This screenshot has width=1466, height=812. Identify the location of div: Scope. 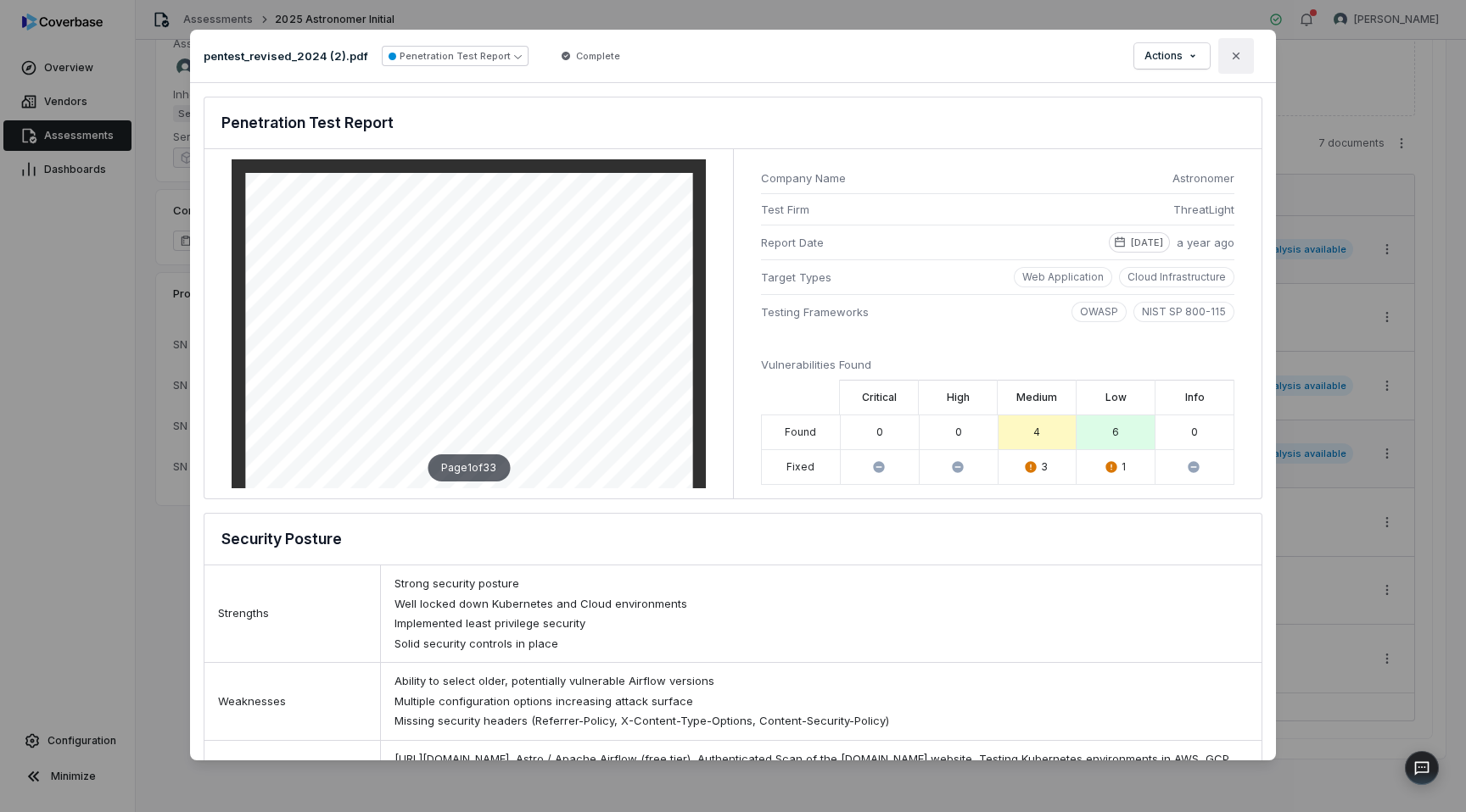
(292, 768).